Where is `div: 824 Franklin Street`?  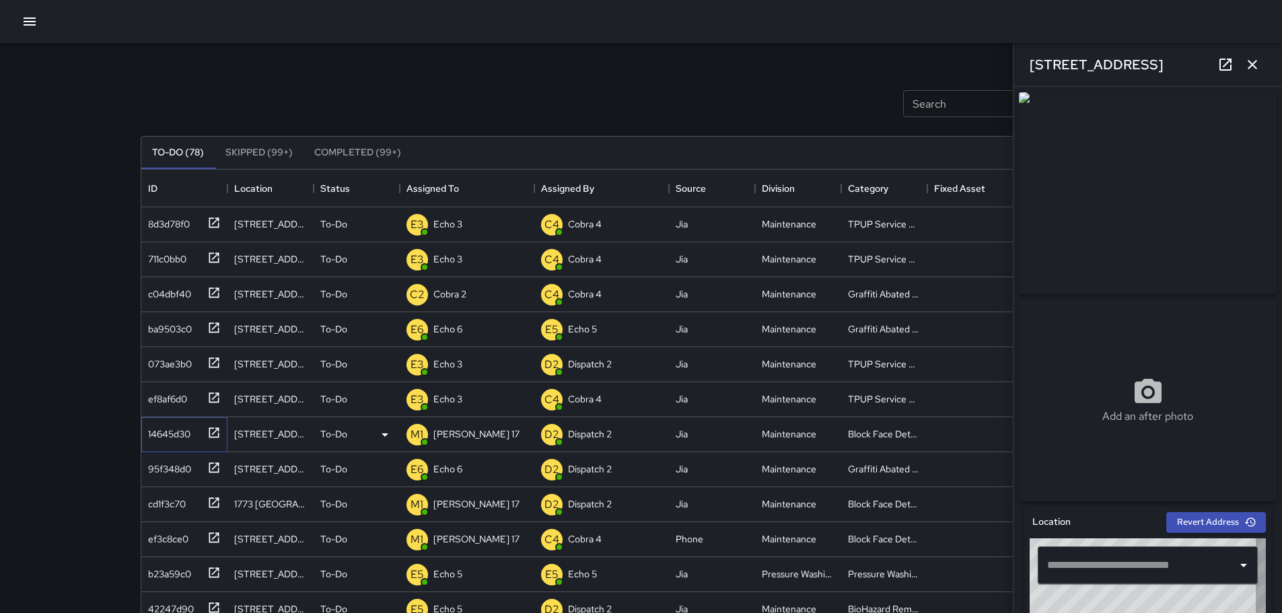 div: 824 Franklin Street is located at coordinates (271, 259).